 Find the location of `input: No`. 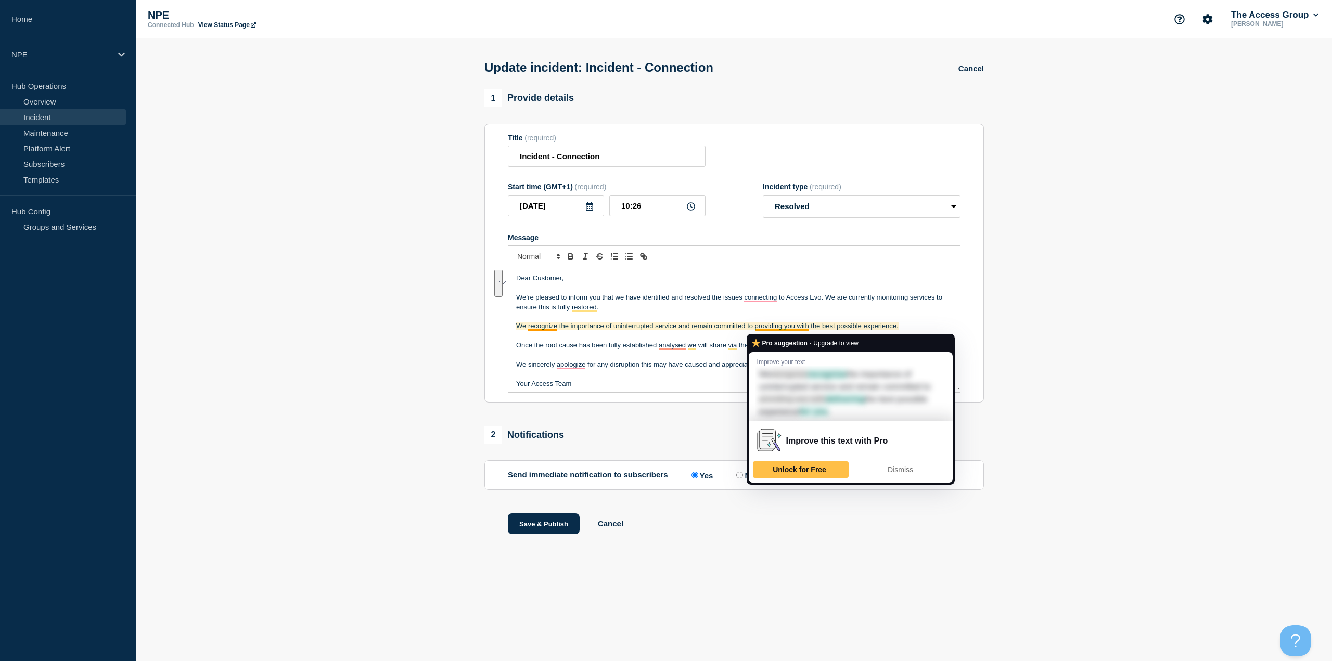

input: No is located at coordinates (739, 475).